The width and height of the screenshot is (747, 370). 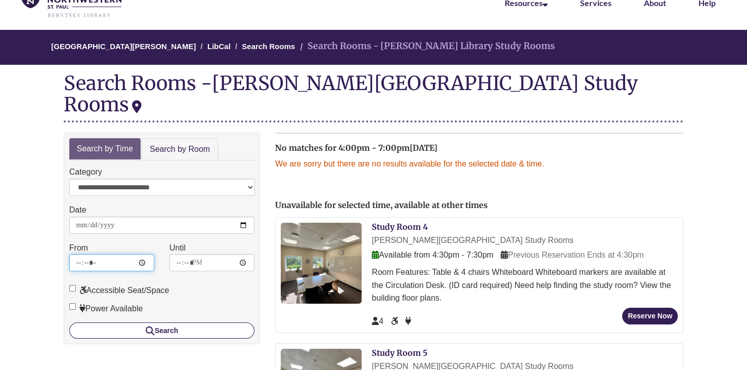 What do you see at coordinates (373, 97) in the screenshot?
I see `div: Search Rooms -` at bounding box center [373, 97].